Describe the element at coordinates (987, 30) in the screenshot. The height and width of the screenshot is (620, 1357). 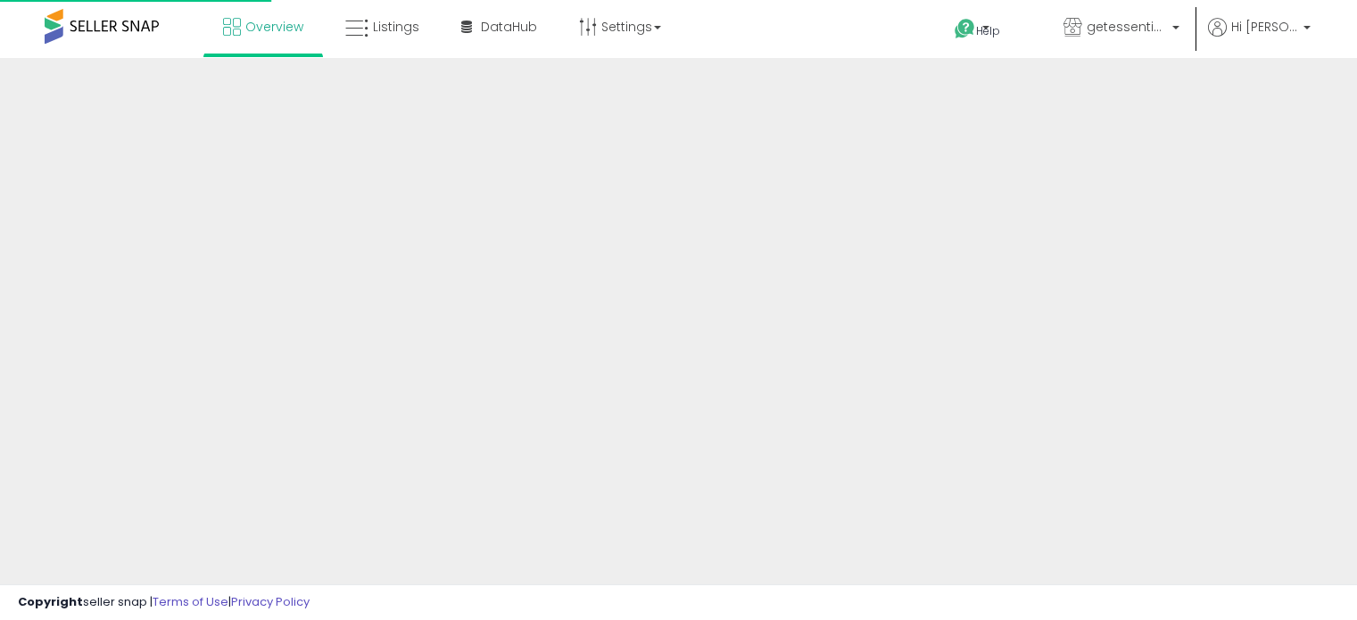
I see `span: Help` at that location.